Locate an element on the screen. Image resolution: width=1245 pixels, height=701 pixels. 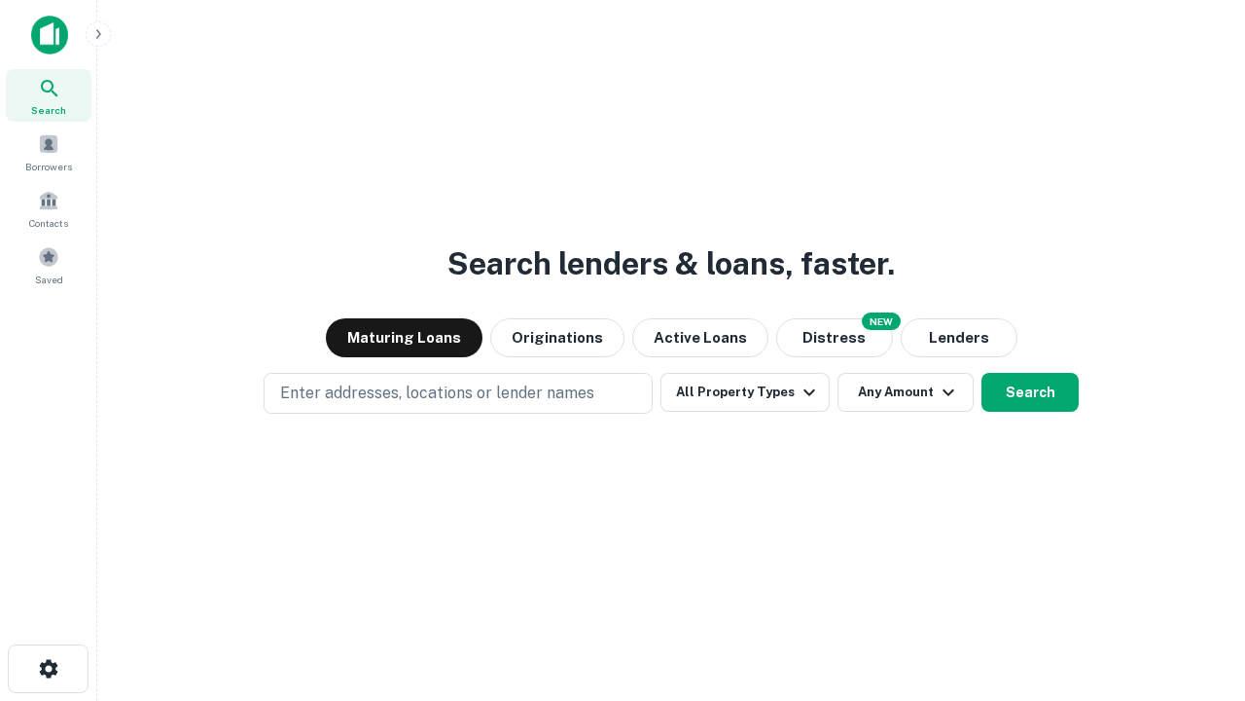
button: Originations is located at coordinates (558, 338).